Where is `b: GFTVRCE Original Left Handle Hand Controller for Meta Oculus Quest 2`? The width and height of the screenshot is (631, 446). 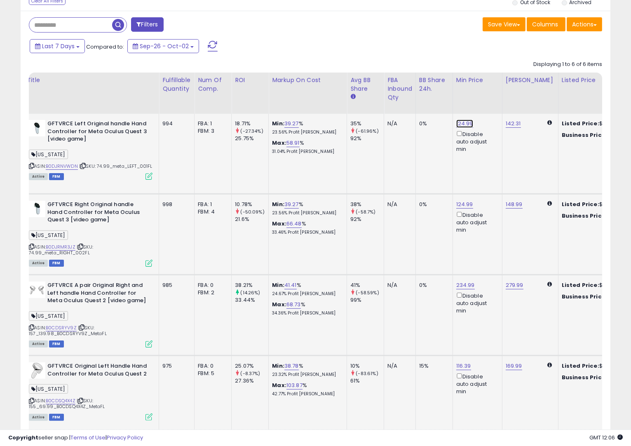
b: GFTVRCE Original Left Handle Hand Controller for Meta Oculus Quest 2 is located at coordinates (97, 371).